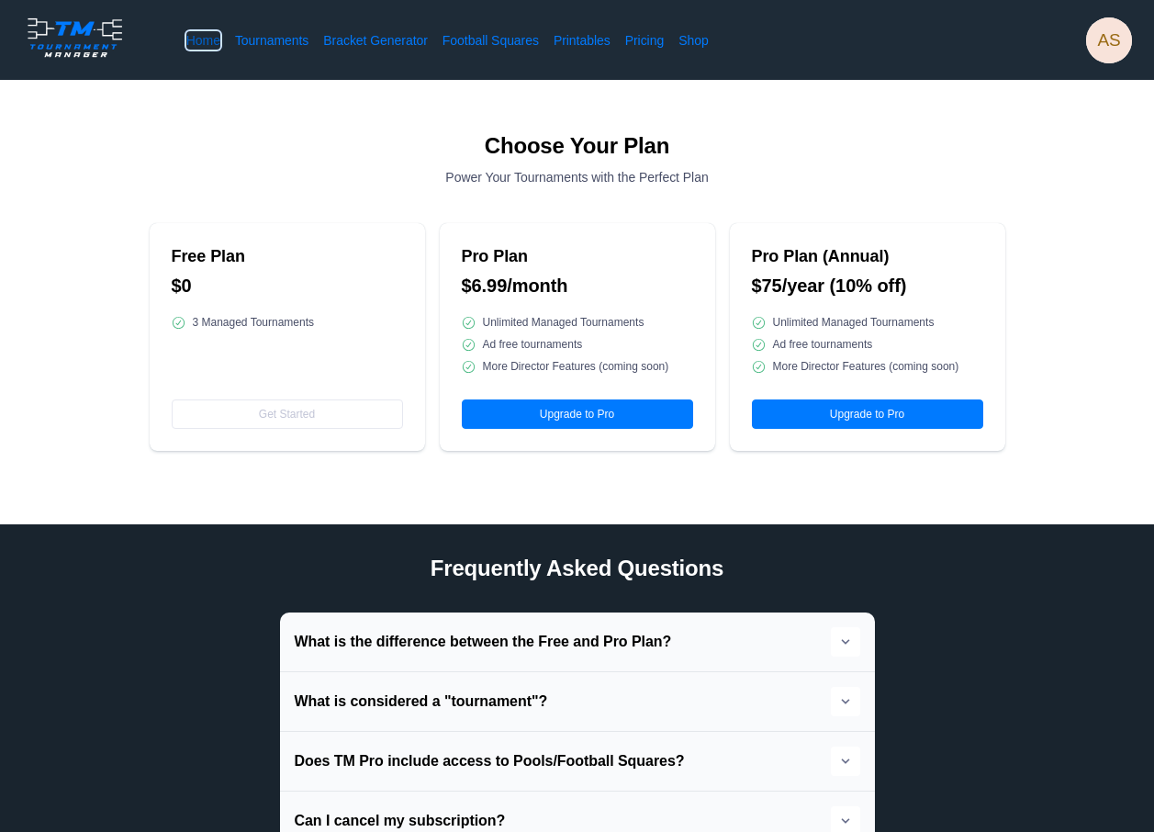 The image size is (1154, 832). I want to click on a: Pricing, so click(645, 40).